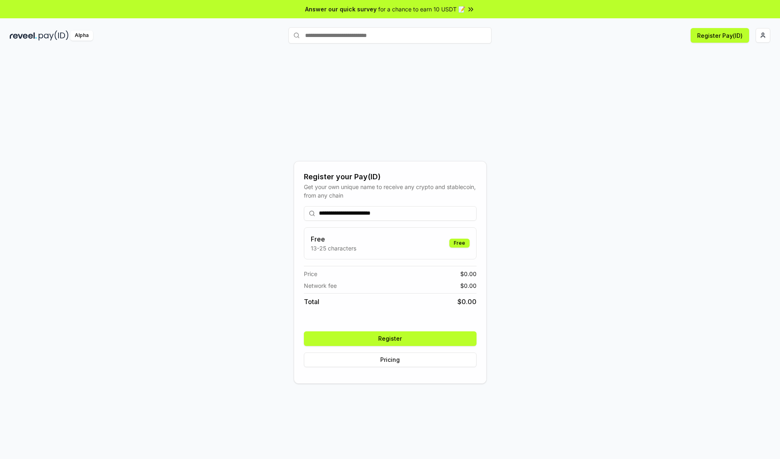 This screenshot has width=780, height=459. What do you see at coordinates (82, 35) in the screenshot?
I see `div: Alpha` at bounding box center [82, 35].